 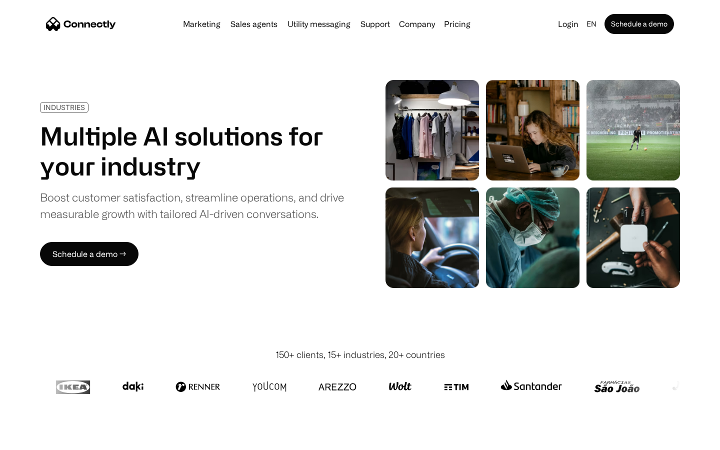 I want to click on ul: Language list, so click(x=40, y=439).